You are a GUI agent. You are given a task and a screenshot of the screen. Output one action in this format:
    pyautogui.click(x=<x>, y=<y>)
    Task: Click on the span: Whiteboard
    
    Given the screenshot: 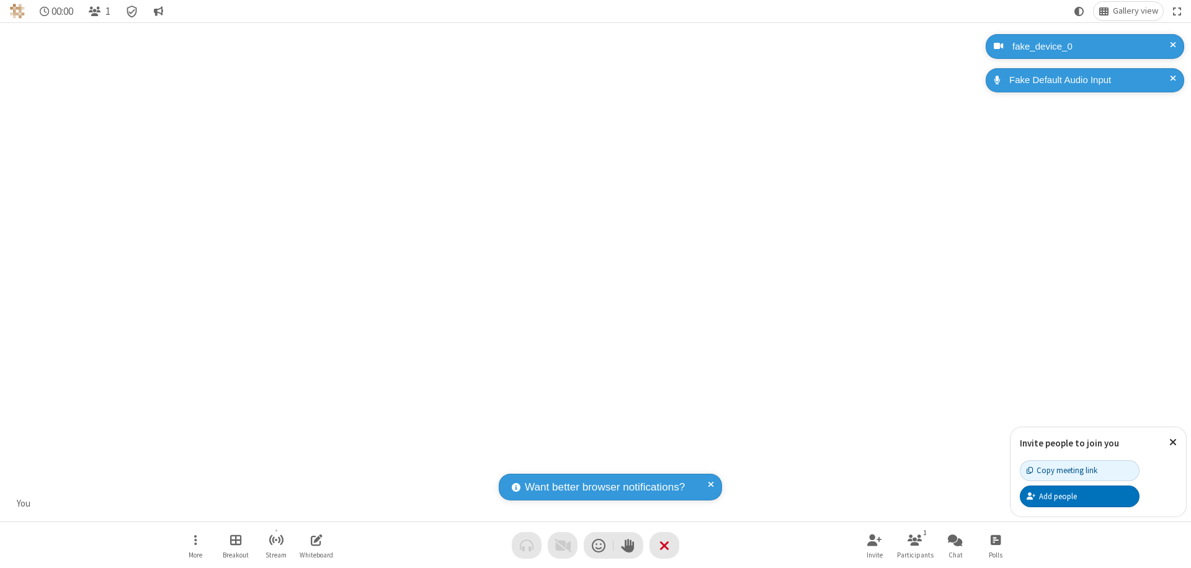 What is the action you would take?
    pyautogui.click(x=316, y=555)
    